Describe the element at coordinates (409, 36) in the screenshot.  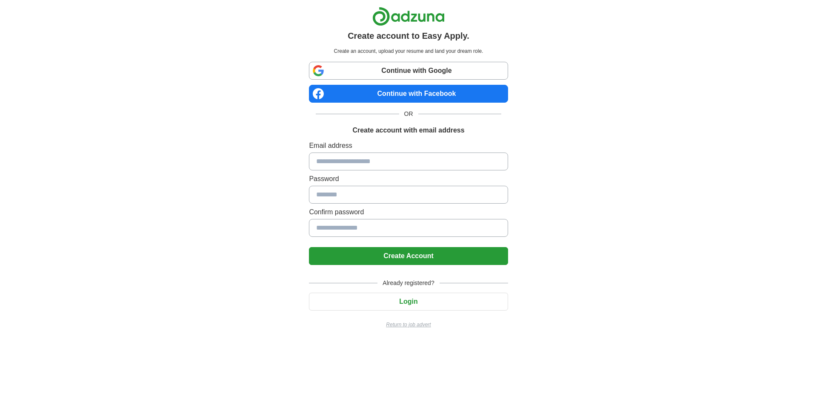
I see `h1: Create account to Easy Apply.` at that location.